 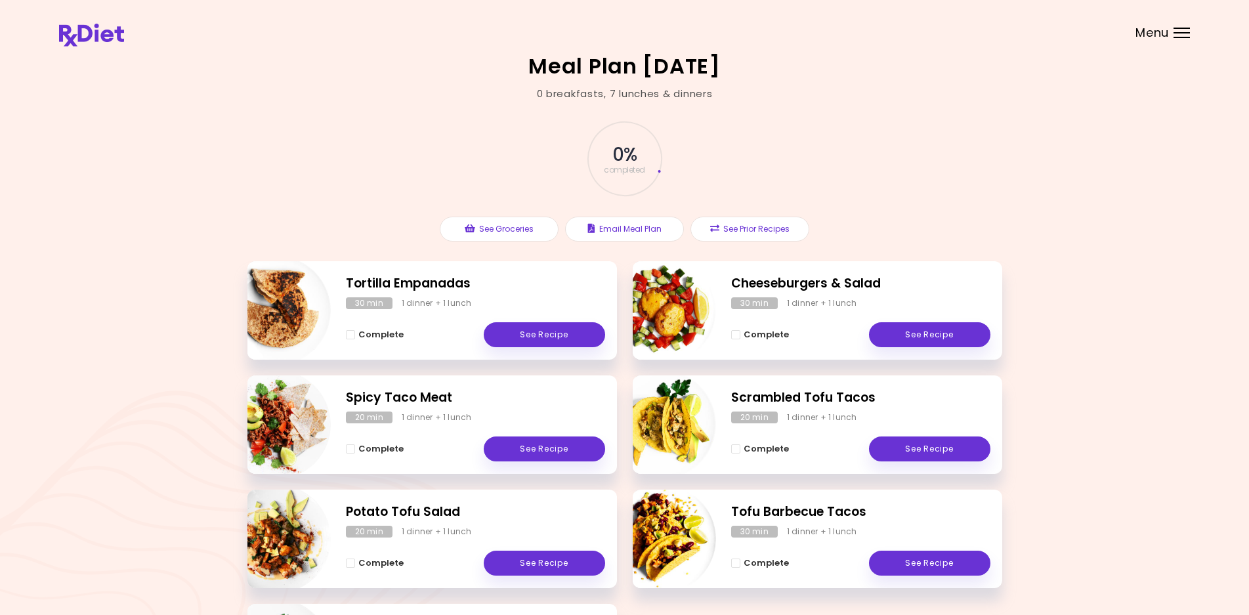 What do you see at coordinates (749, 229) in the screenshot?
I see `button: See Prior Recipes` at bounding box center [749, 229].